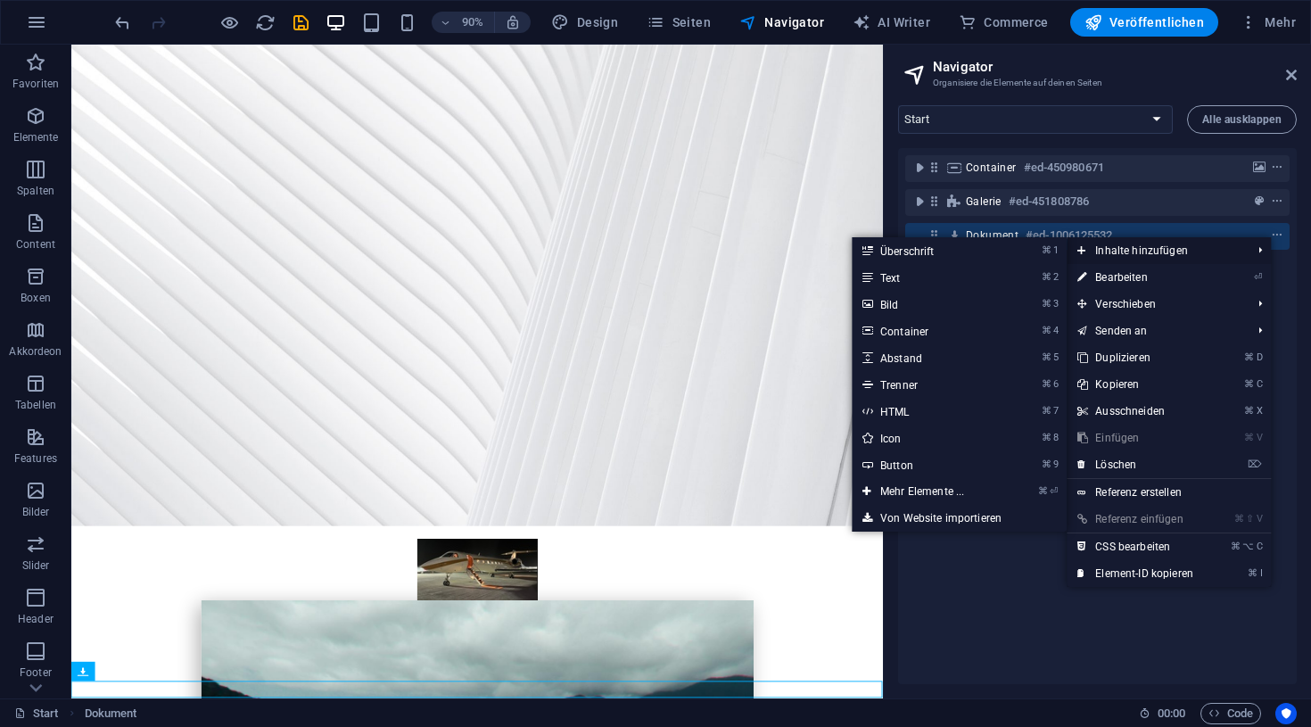 The width and height of the screenshot is (1311, 727). I want to click on i: D, so click(1259, 357).